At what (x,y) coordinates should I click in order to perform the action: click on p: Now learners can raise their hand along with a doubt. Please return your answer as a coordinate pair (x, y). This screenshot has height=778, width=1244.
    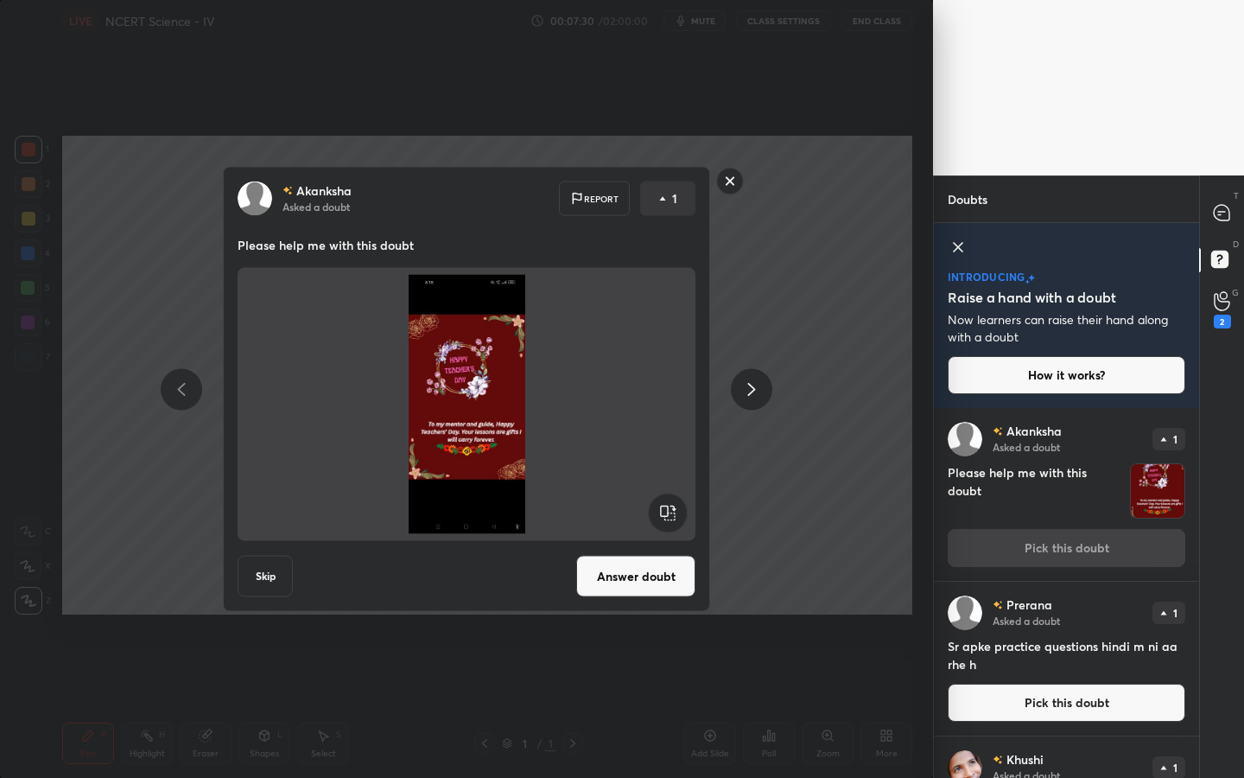
    Looking at the image, I should click on (1066, 328).